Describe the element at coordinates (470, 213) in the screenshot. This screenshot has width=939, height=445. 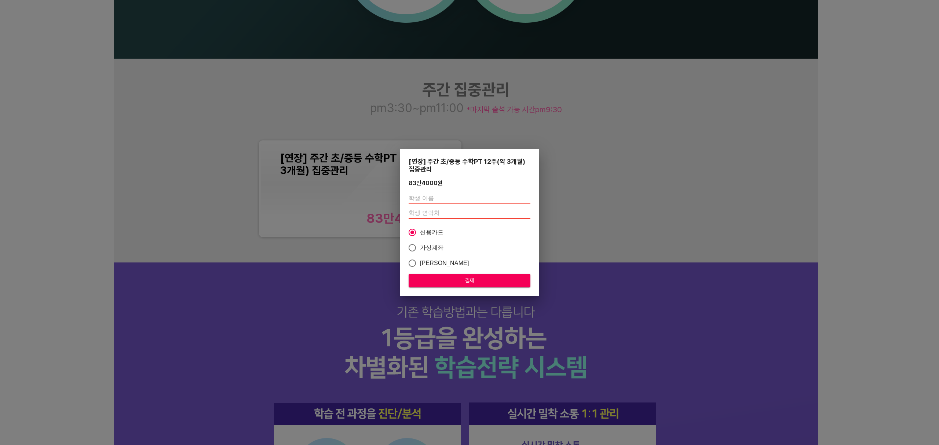
I see `input: 학생 연락처` at that location.